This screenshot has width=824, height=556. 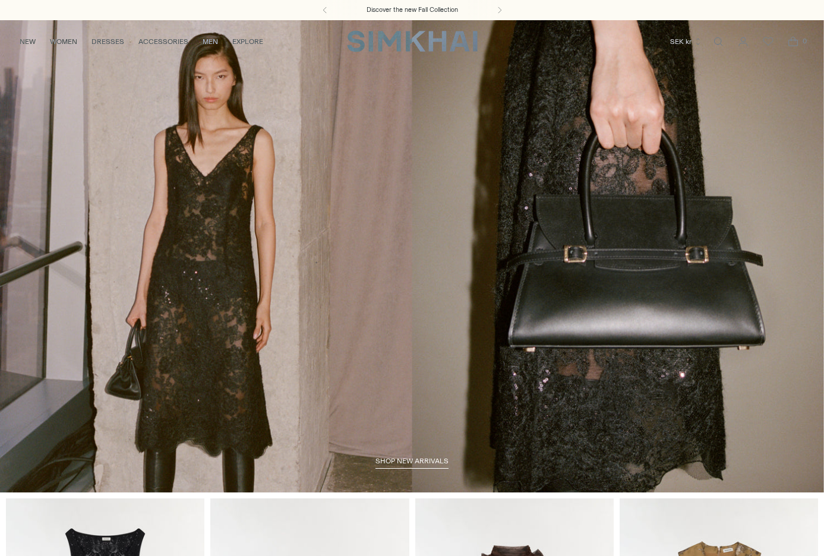 What do you see at coordinates (412, 461) in the screenshot?
I see `span: shop new arrivals` at bounding box center [412, 461].